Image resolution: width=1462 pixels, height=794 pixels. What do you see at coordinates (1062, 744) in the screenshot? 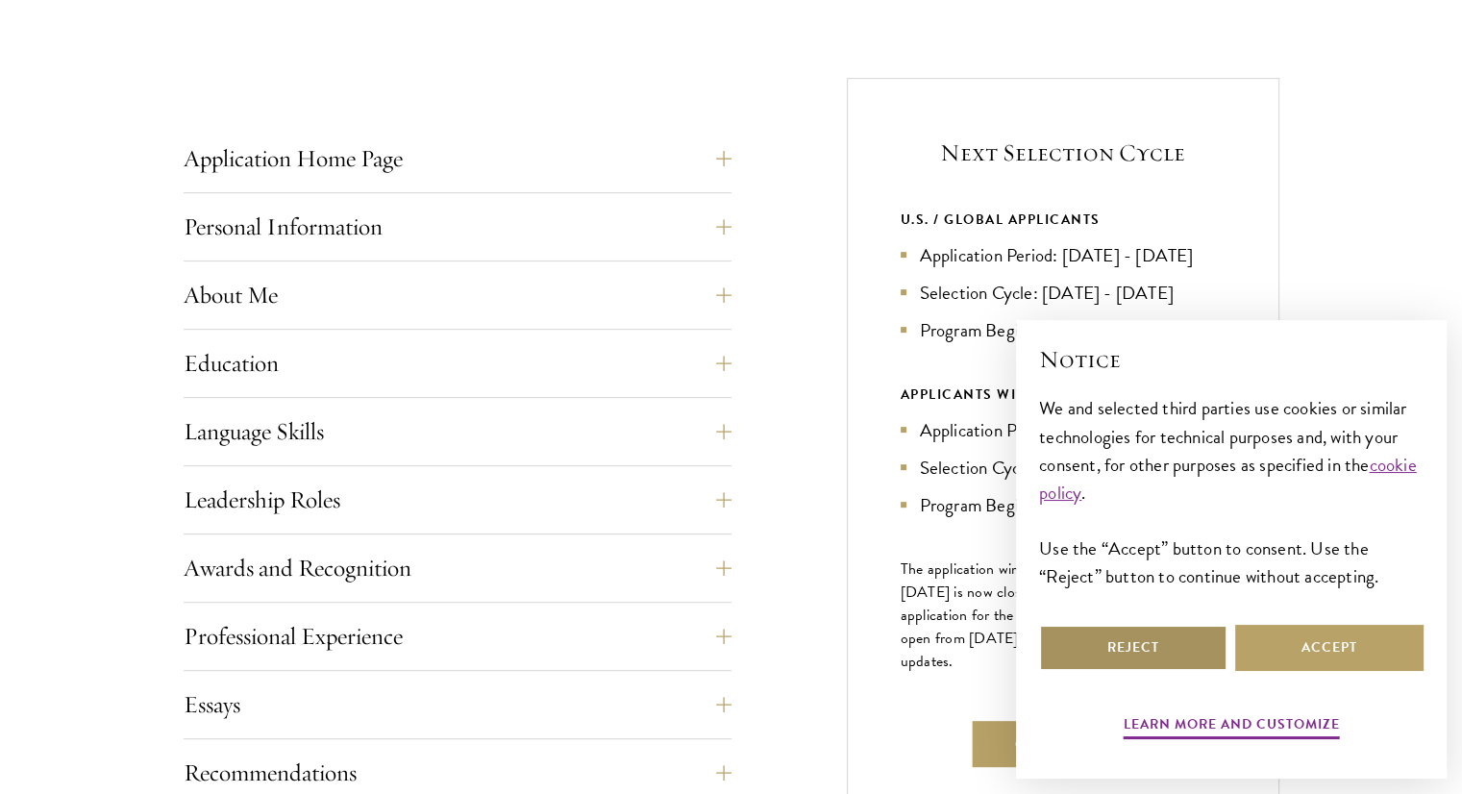
I see `button: Get Updates` at bounding box center [1062, 744].